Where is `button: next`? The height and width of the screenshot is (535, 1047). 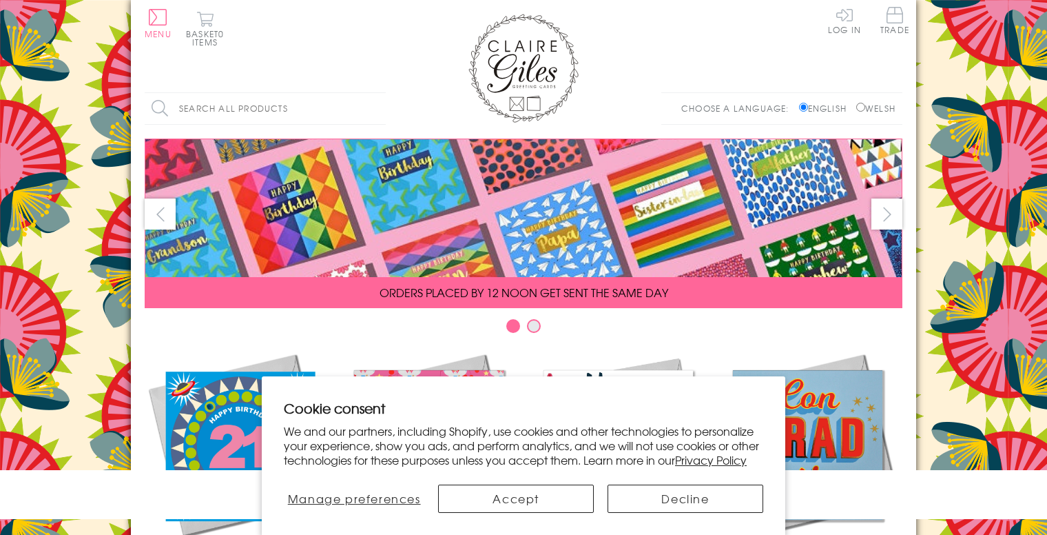 button: next is located at coordinates (886, 214).